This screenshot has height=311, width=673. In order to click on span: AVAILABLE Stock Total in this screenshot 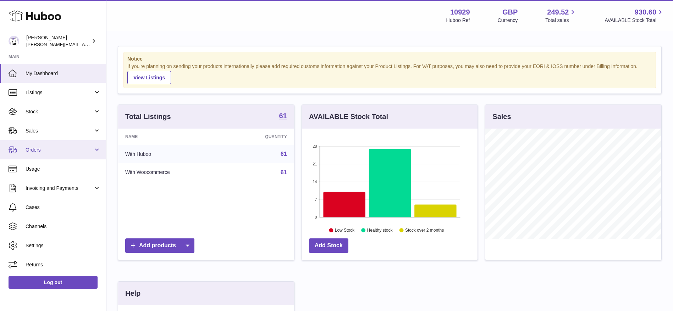, I will do `click(634, 20)`.